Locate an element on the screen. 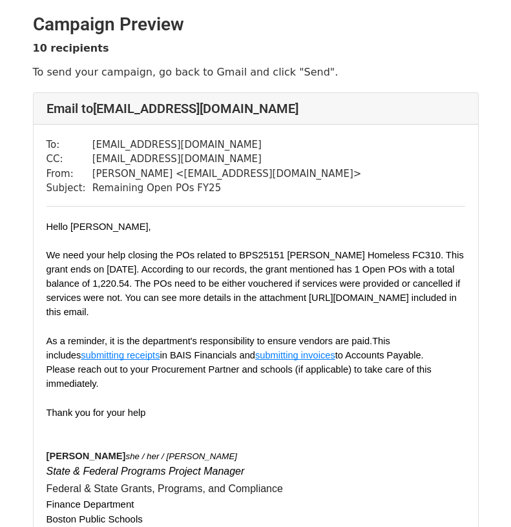 The height and width of the screenshot is (527, 511). a: submitting receipts is located at coordinates (120, 354).